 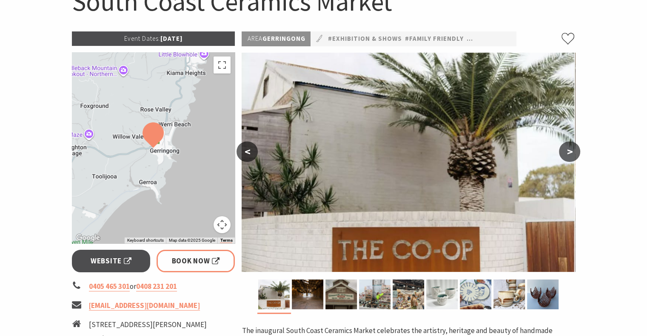 I want to click on a: 0408 231 201, so click(x=156, y=287).